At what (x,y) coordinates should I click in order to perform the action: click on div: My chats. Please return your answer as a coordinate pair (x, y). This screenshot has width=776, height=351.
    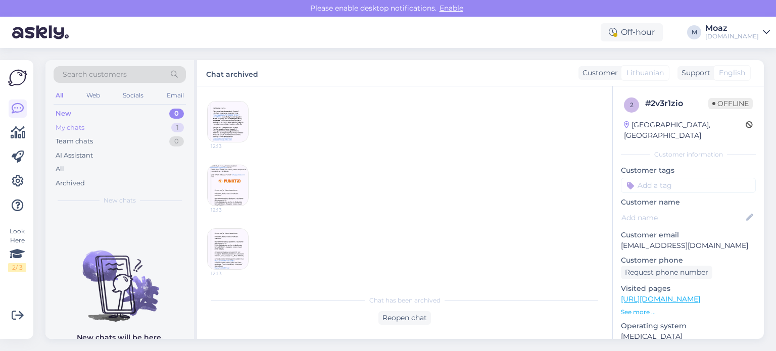
    Looking at the image, I should click on (70, 128).